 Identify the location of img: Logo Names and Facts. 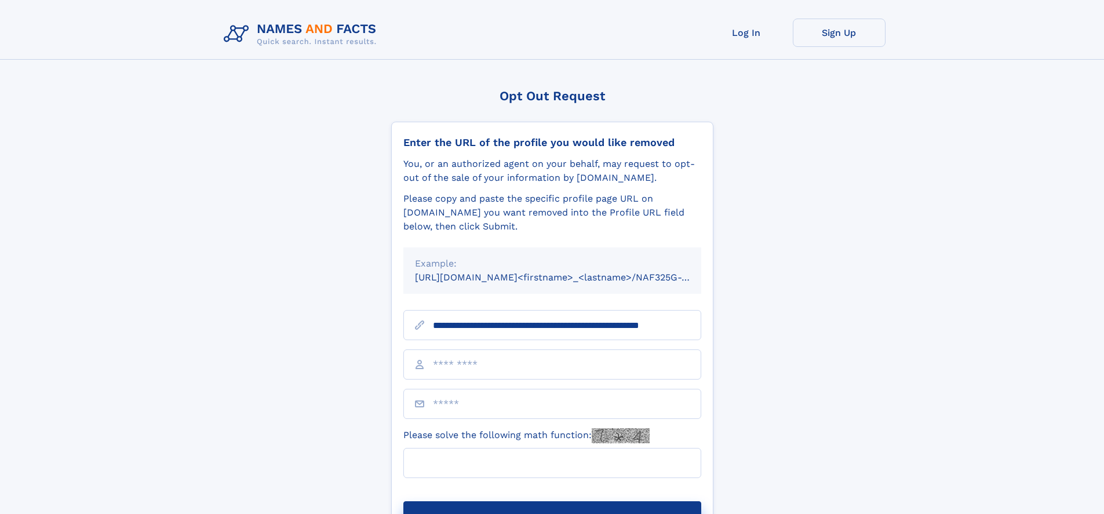
(302, 34).